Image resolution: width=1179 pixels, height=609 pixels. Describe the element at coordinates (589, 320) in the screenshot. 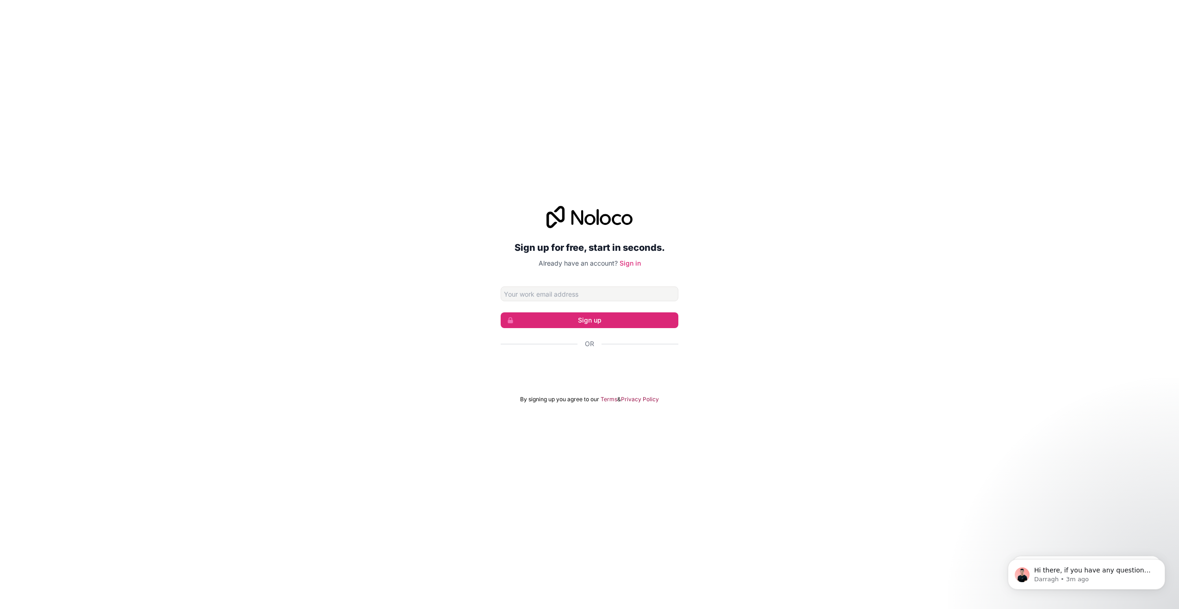

I see `button: Sign up` at that location.